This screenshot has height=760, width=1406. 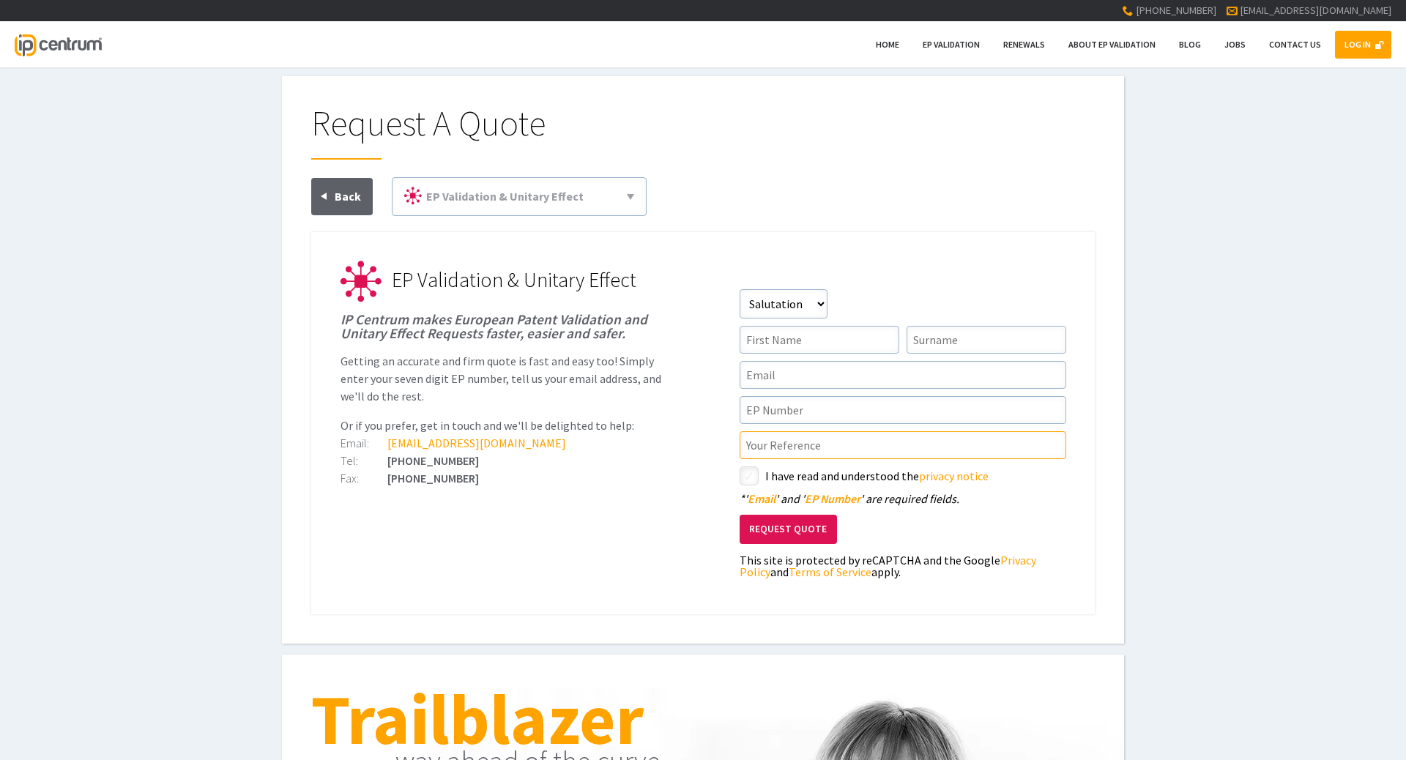 What do you see at coordinates (903, 445) in the screenshot?
I see `input: Your Reference` at bounding box center [903, 445].